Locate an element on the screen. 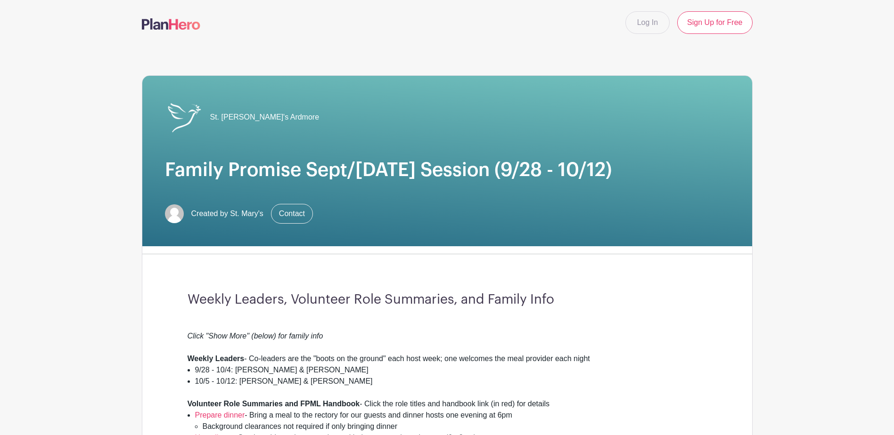 The image size is (894, 435). div: - Co-leaders are the "boots on the ground" each host week; one welcomes the meal provider each night is located at coordinates (447, 359).